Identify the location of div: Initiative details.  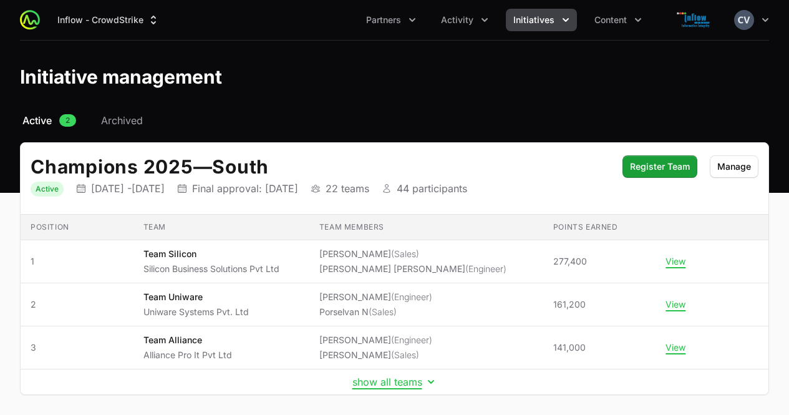
(394, 268).